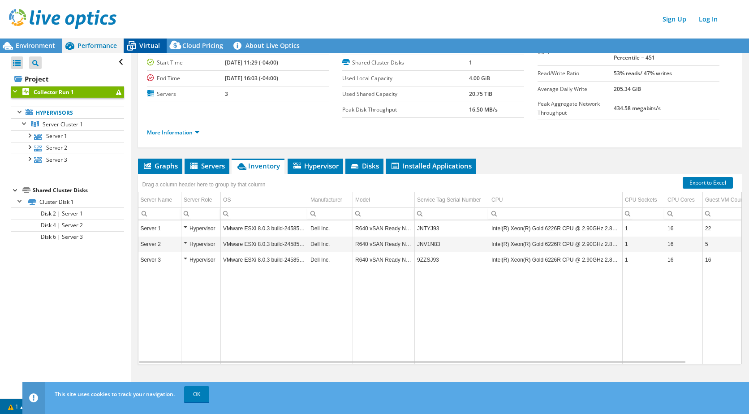  What do you see at coordinates (637, 108) in the screenshot?
I see `b: 434.58 megabits/s` at bounding box center [637, 108].